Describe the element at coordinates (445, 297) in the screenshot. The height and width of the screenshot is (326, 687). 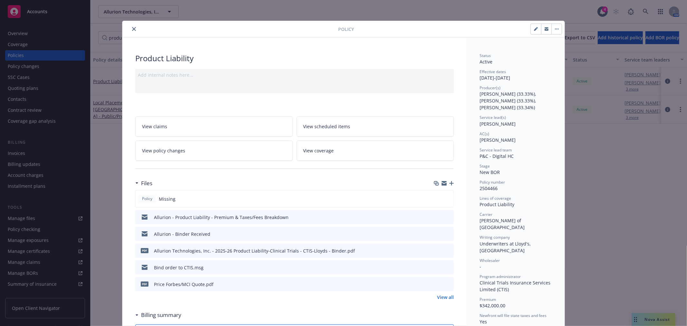
I see `a: View all` at that location.